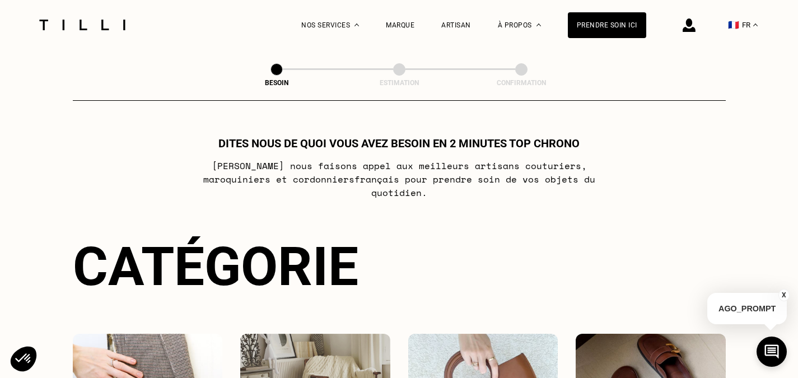 Image resolution: width=798 pixels, height=378 pixels. What do you see at coordinates (784, 295) in the screenshot?
I see `button: X` at bounding box center [784, 295].